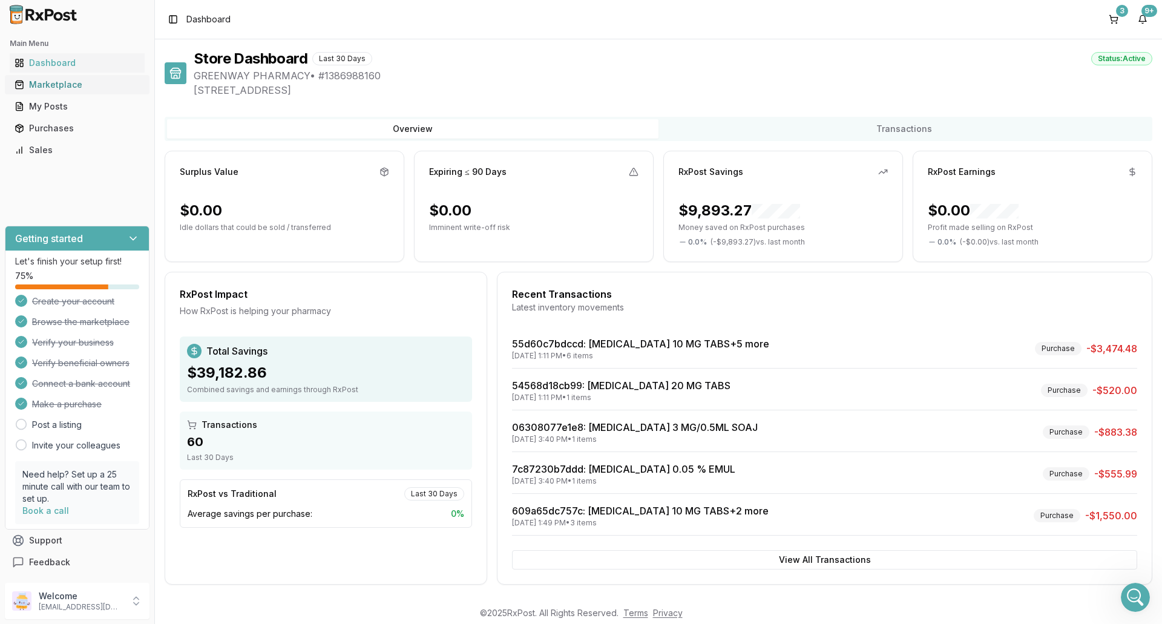 The image size is (1162, 624). I want to click on span: 0 %, so click(458, 514).